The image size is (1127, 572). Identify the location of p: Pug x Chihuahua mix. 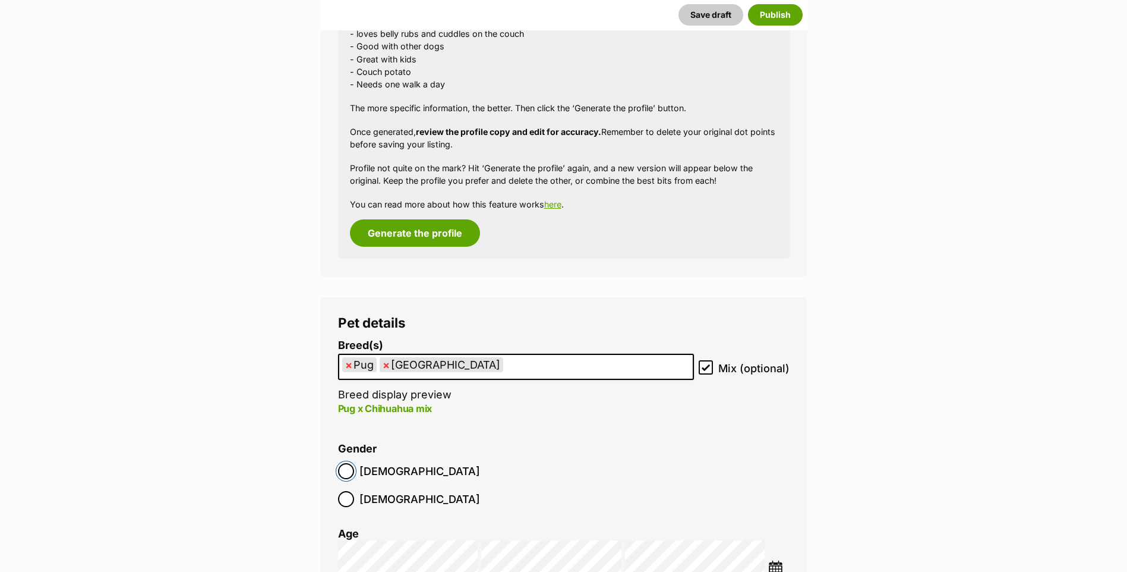
(516, 408).